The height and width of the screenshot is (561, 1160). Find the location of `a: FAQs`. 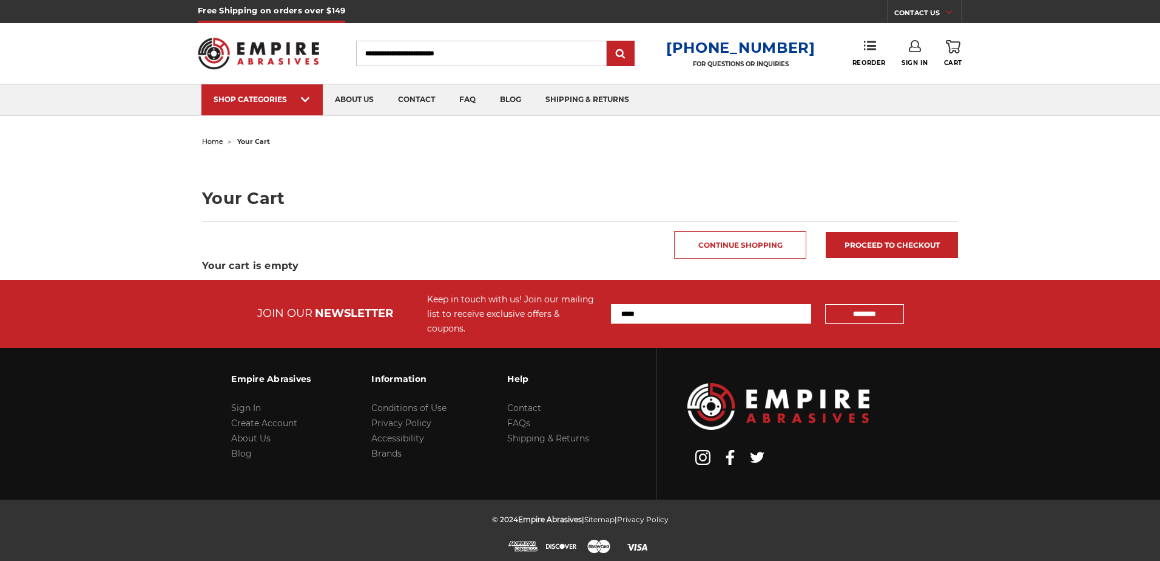

a: FAQs is located at coordinates (519, 423).